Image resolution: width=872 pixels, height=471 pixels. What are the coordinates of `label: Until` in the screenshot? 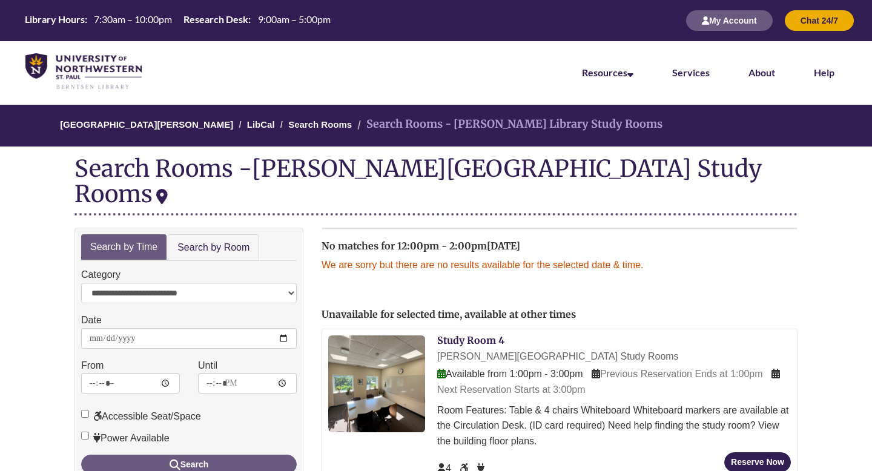 It's located at (208, 366).